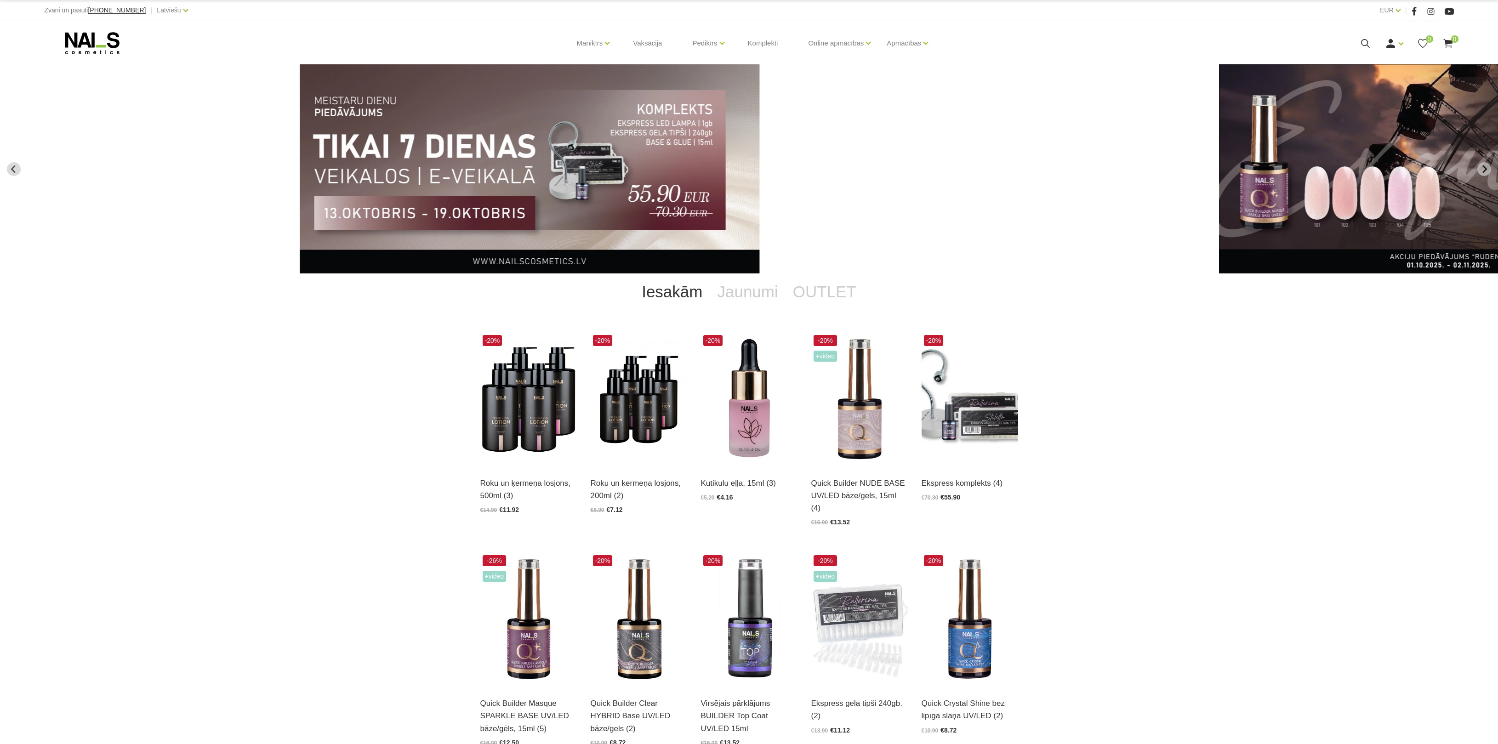  What do you see at coordinates (528, 489) in the screenshot?
I see `a: Roku un ķermeņa losjons, 500ml (3)` at bounding box center [528, 489].